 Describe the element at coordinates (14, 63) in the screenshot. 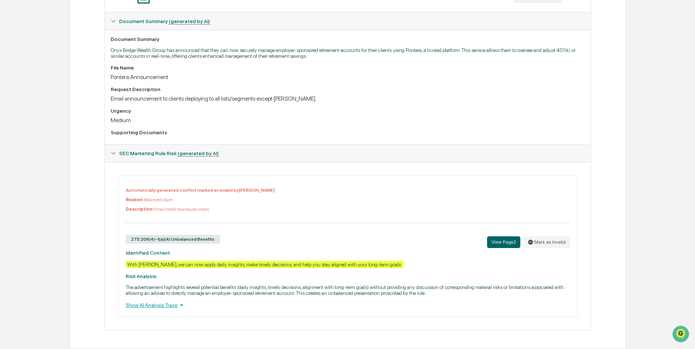

I see `img: 1746055101610-c473b297-6a78-478c-a979-82029cc54cd1` at that location.